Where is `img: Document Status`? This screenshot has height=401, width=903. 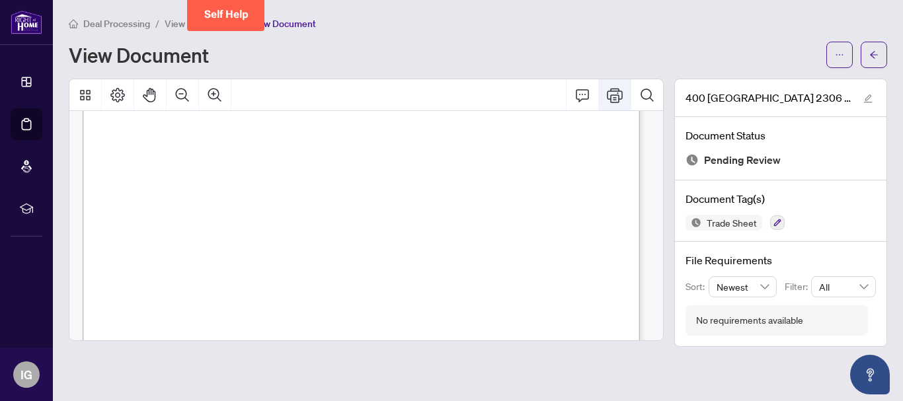
img: Document Status is located at coordinates (692, 160).